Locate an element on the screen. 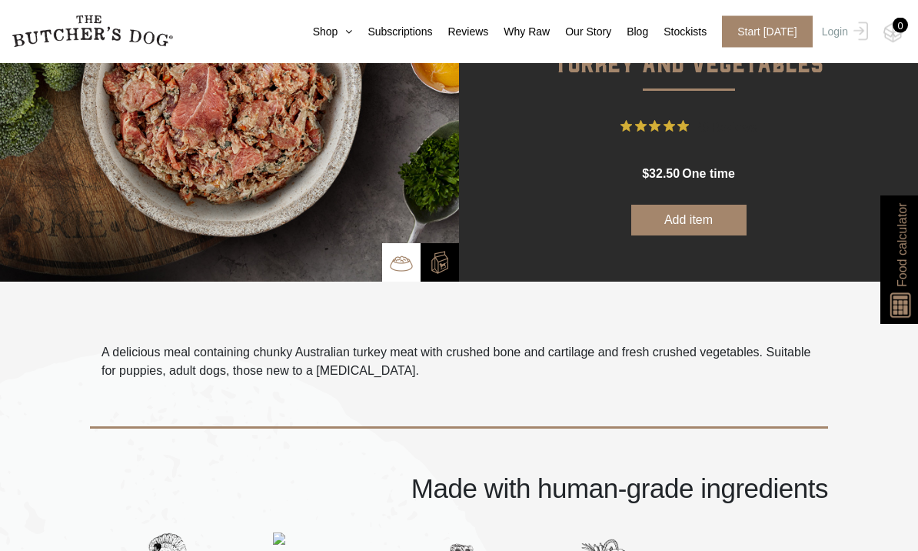 The image size is (918, 551). a: Reviews is located at coordinates (460, 32).